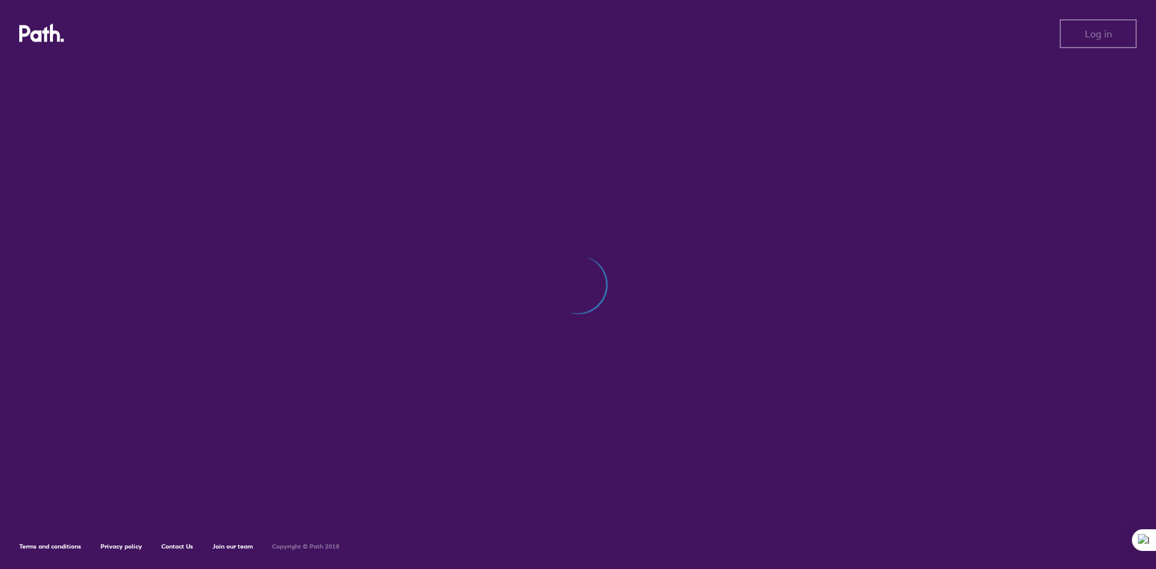 The height and width of the screenshot is (569, 1156). I want to click on a: Terms and conditions, so click(50, 546).